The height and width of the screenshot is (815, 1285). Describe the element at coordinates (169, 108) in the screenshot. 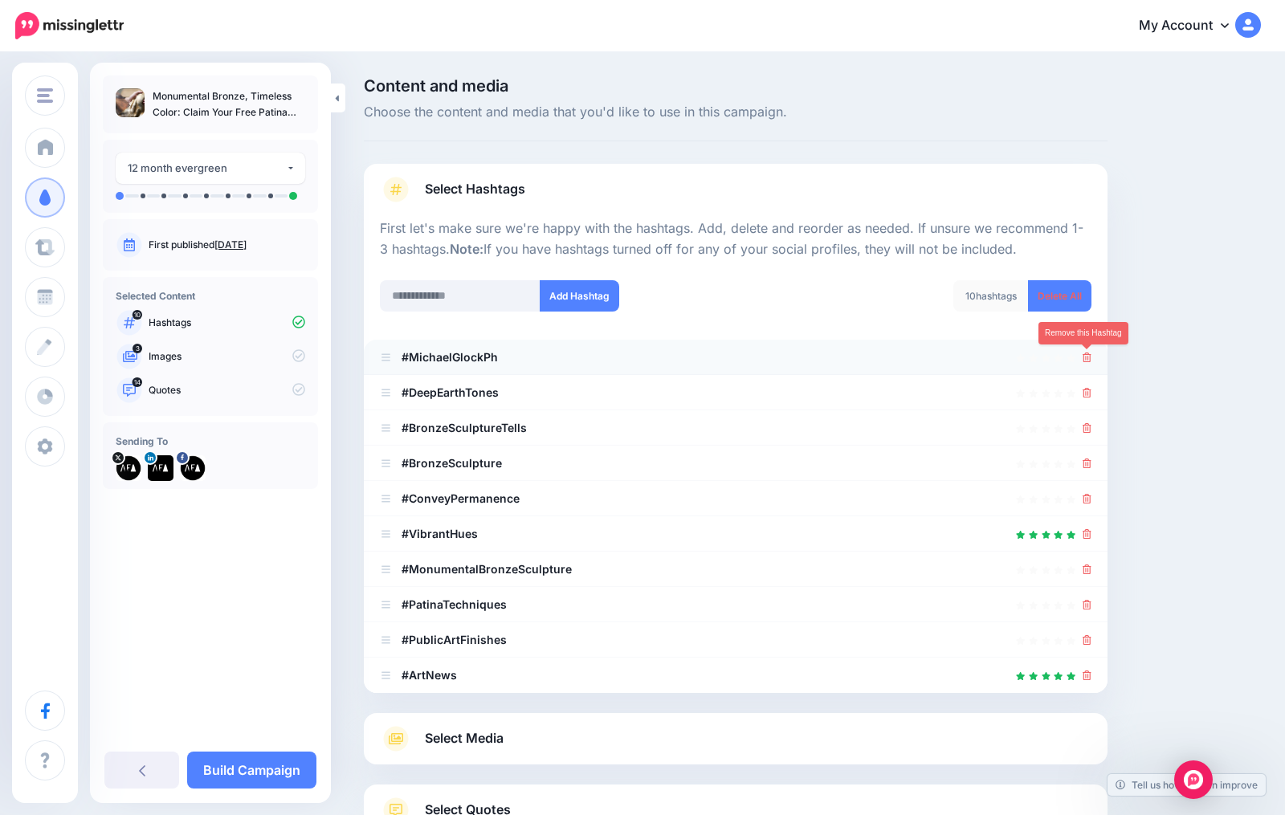

I see `img: tab_keywords_by_traffic_grey.svg` at that location.